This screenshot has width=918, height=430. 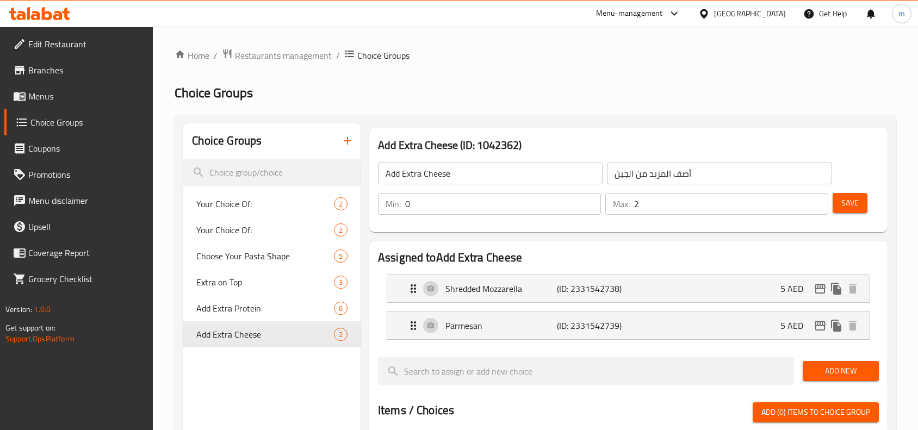 I want to click on span: Grocery Checklist, so click(x=86, y=279).